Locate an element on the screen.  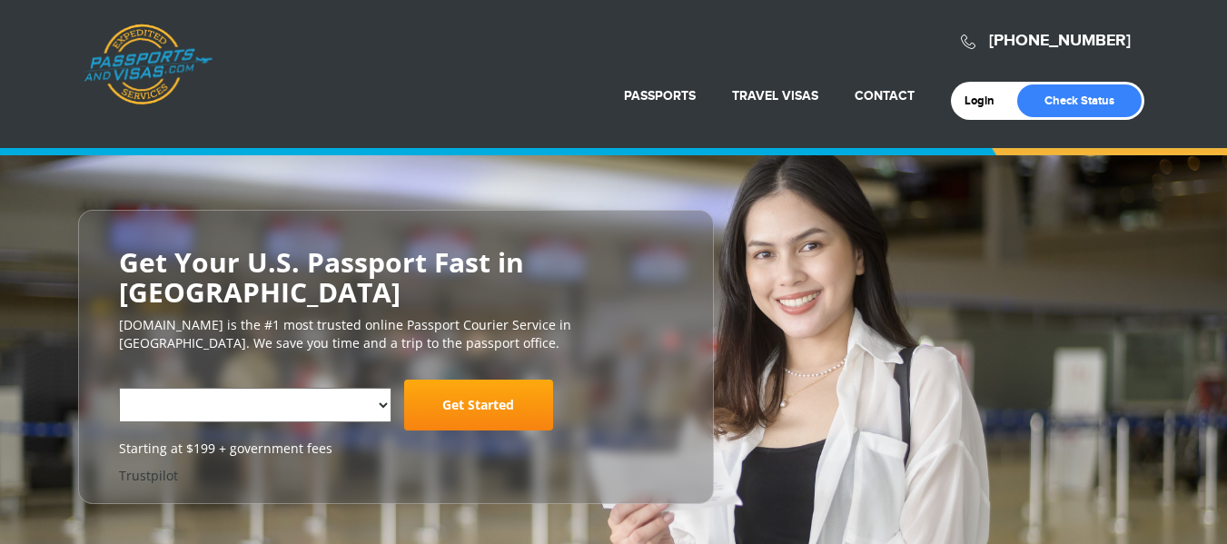
a: Get Started is located at coordinates (479, 405).